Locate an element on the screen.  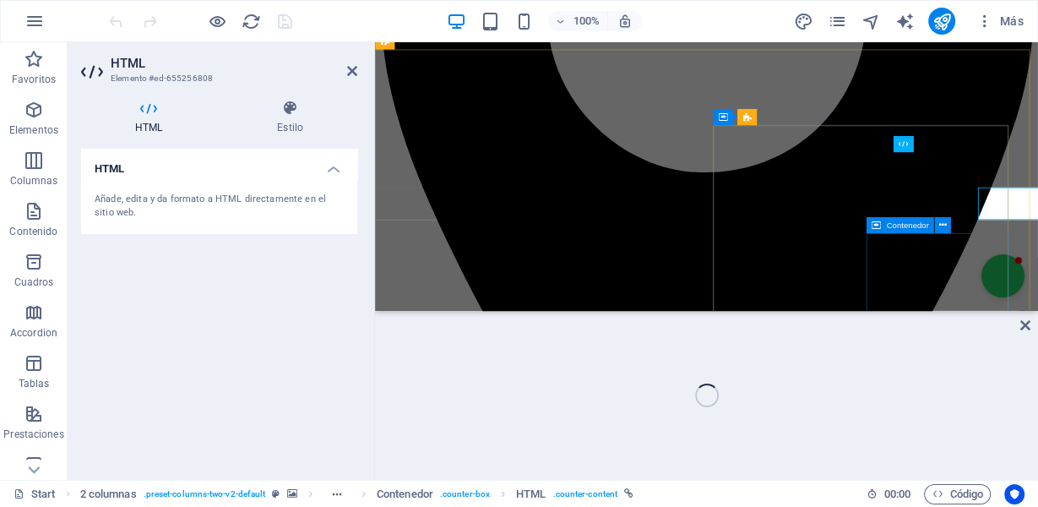
button: Open chat window is located at coordinates (785, 292).